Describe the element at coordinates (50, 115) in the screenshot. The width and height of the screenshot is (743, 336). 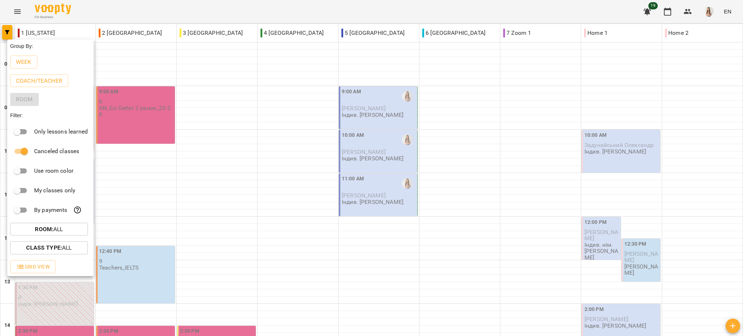
I see `div: Filter:` at that location.